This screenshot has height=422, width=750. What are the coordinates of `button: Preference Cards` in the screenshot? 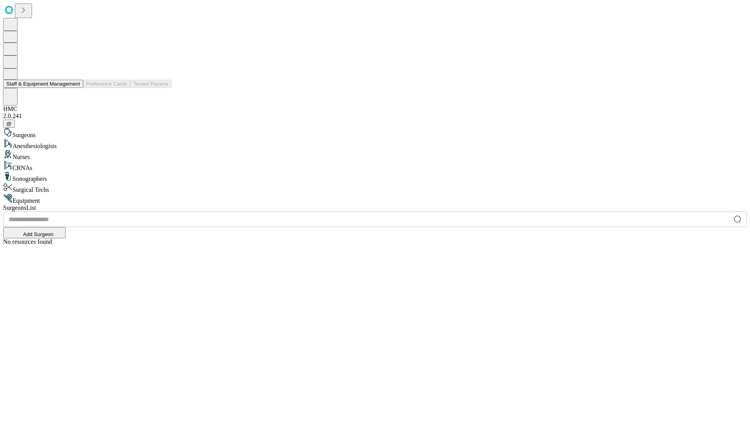 It's located at (107, 84).